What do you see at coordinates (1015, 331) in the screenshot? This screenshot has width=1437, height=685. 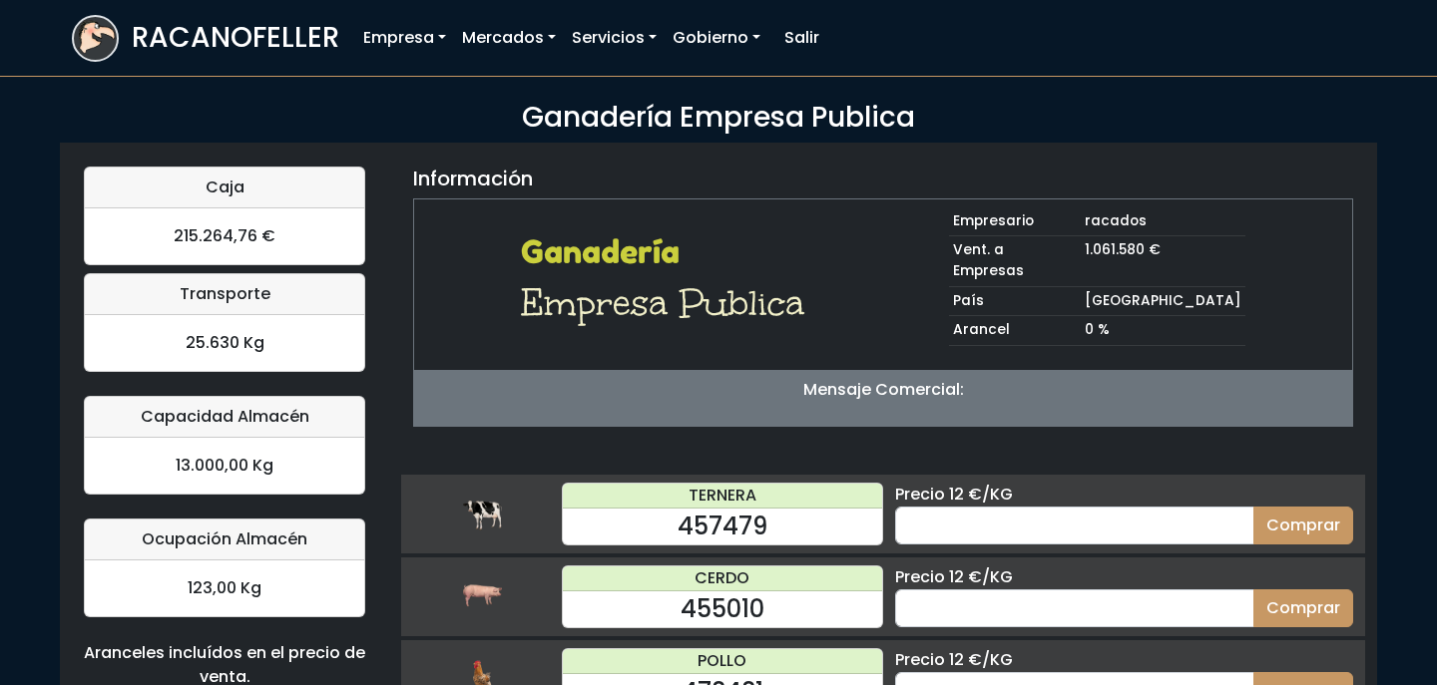 I see `td: Arancel` at bounding box center [1015, 331].